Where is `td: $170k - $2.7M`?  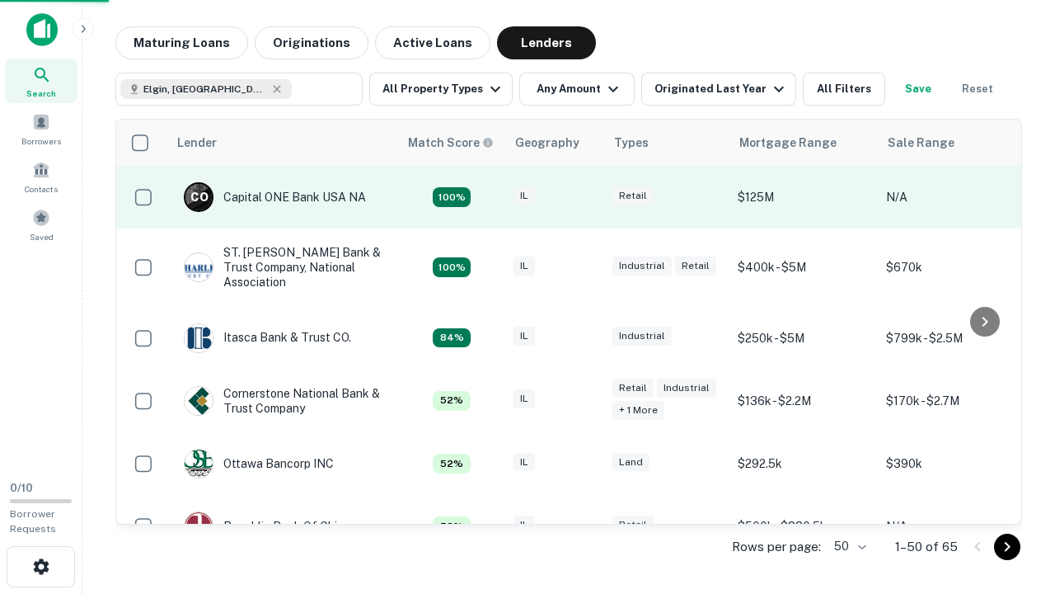
td: $170k - $2.7M is located at coordinates (952, 401).